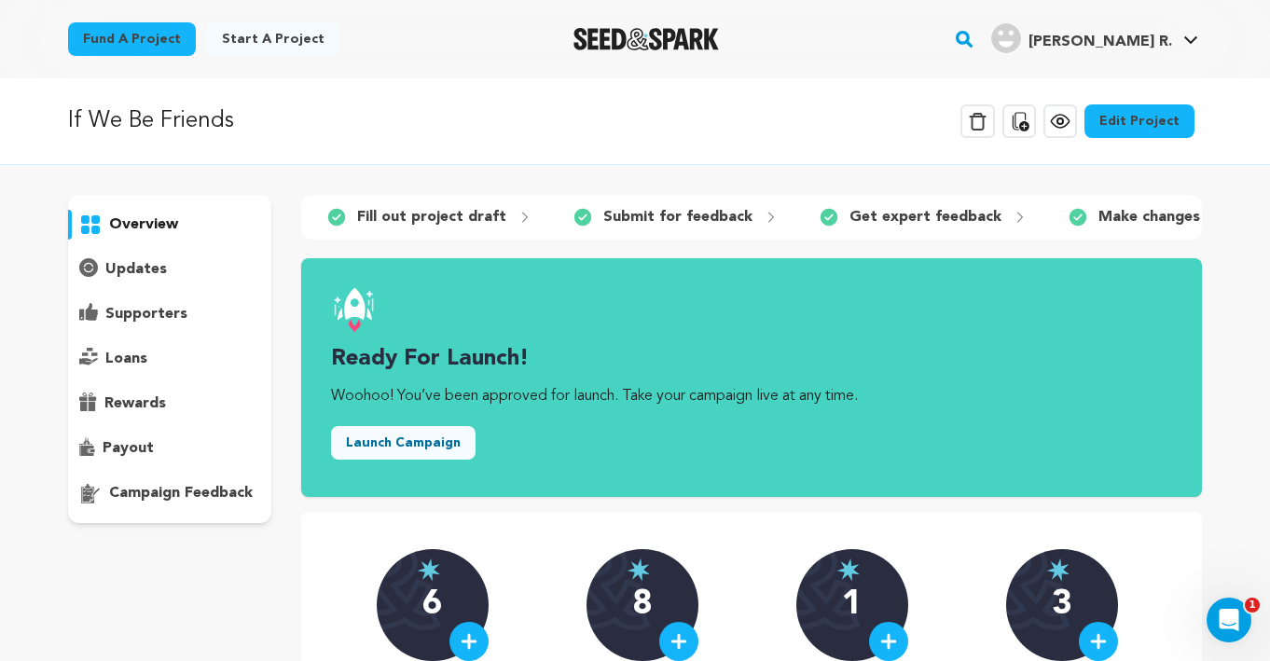 Image resolution: width=1270 pixels, height=661 pixels. What do you see at coordinates (170, 359) in the screenshot?
I see `button: loans` at bounding box center [170, 359].